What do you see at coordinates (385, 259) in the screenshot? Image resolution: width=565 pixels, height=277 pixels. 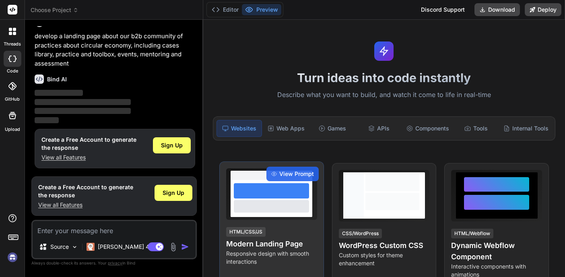 I see `p: Custom styles for theme enhancement` at bounding box center [385, 259].